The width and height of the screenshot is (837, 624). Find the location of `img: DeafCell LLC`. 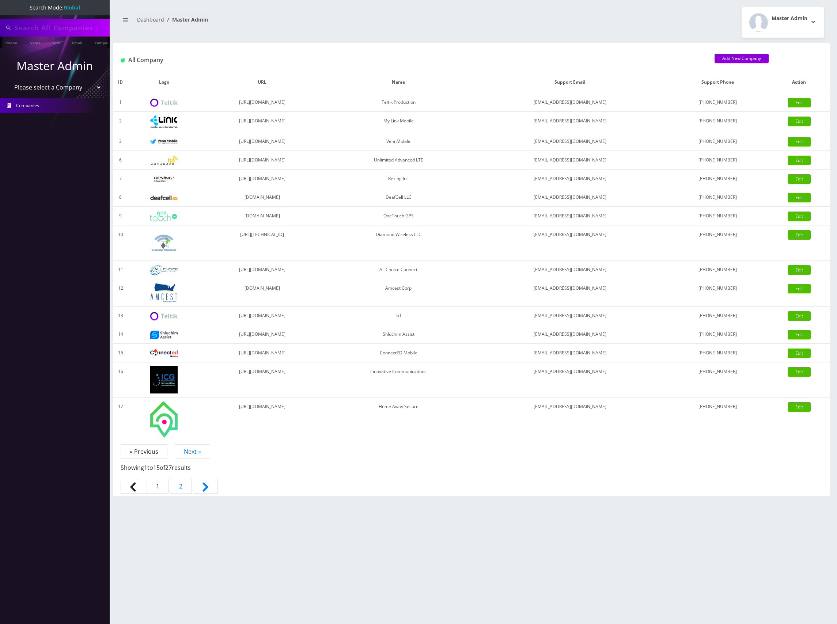

img: DeafCell LLC is located at coordinates (164, 198).